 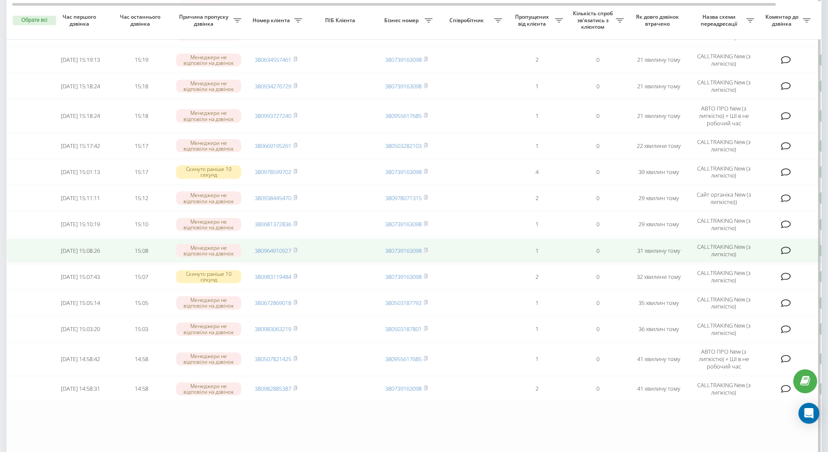 I want to click on a: 380983063219, so click(x=273, y=329).